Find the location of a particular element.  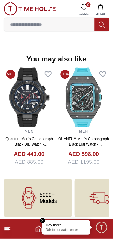

a: Home is located at coordinates (39, 229).